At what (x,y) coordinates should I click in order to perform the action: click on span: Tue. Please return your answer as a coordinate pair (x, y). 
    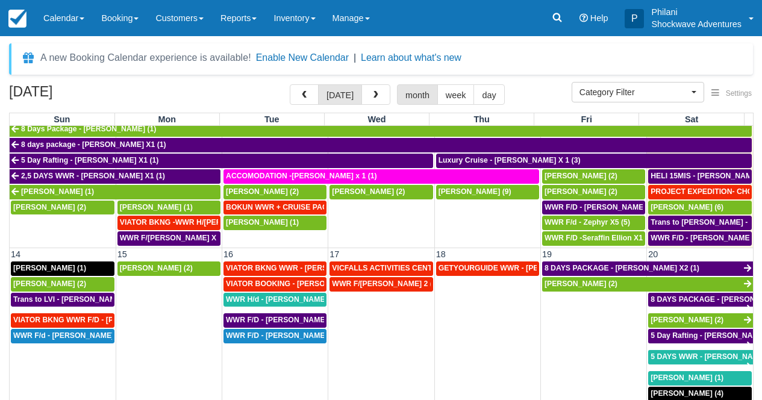
    Looking at the image, I should click on (272, 119).